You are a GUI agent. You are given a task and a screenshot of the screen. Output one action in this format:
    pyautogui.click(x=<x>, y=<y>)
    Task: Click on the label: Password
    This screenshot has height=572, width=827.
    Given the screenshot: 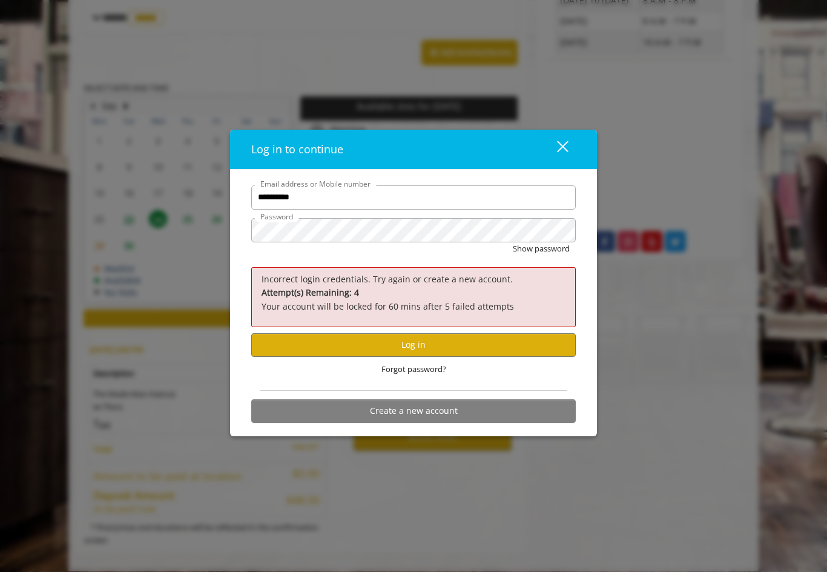 What is the action you would take?
    pyautogui.click(x=277, y=216)
    